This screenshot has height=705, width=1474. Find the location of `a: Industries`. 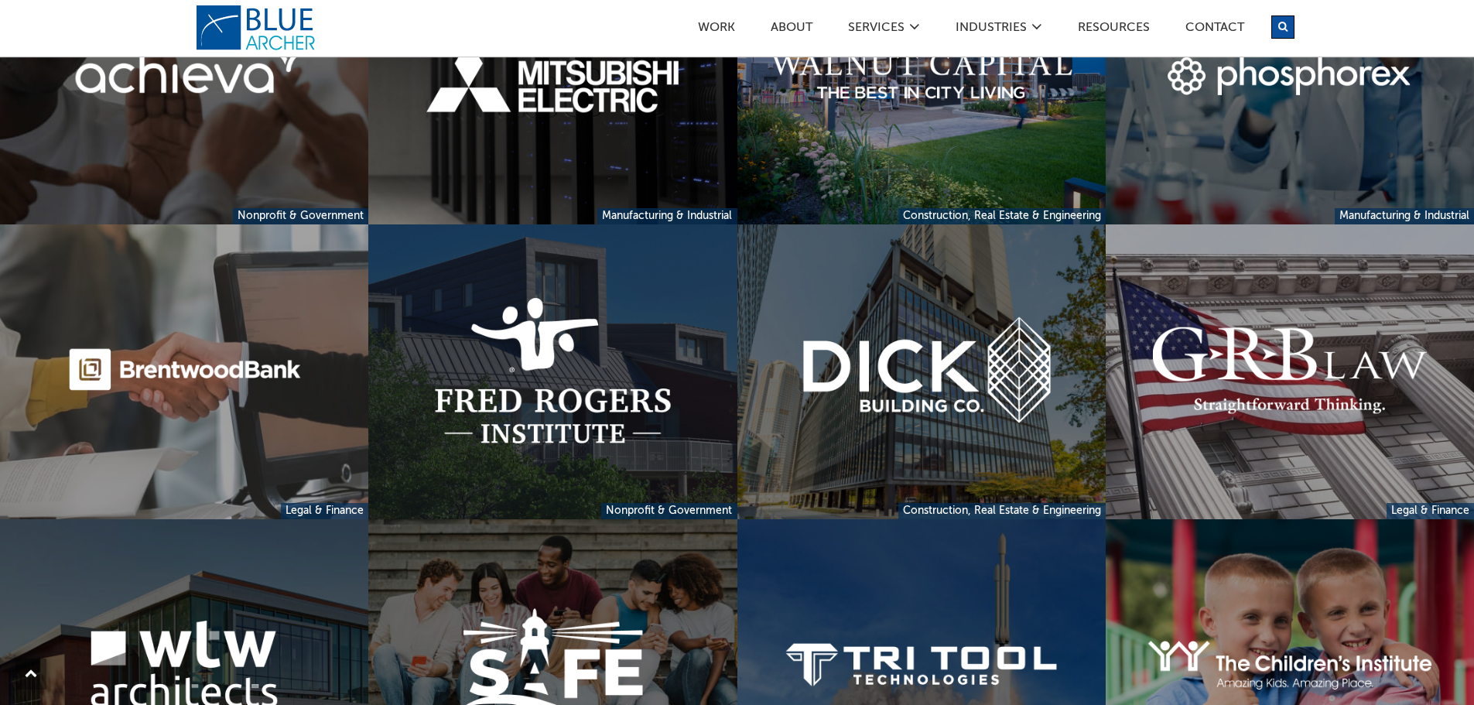

a: Industries is located at coordinates (991, 29).